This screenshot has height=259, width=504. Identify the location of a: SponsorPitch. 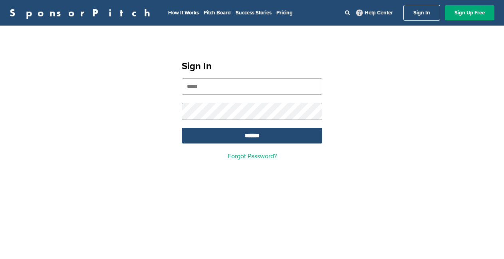
(82, 13).